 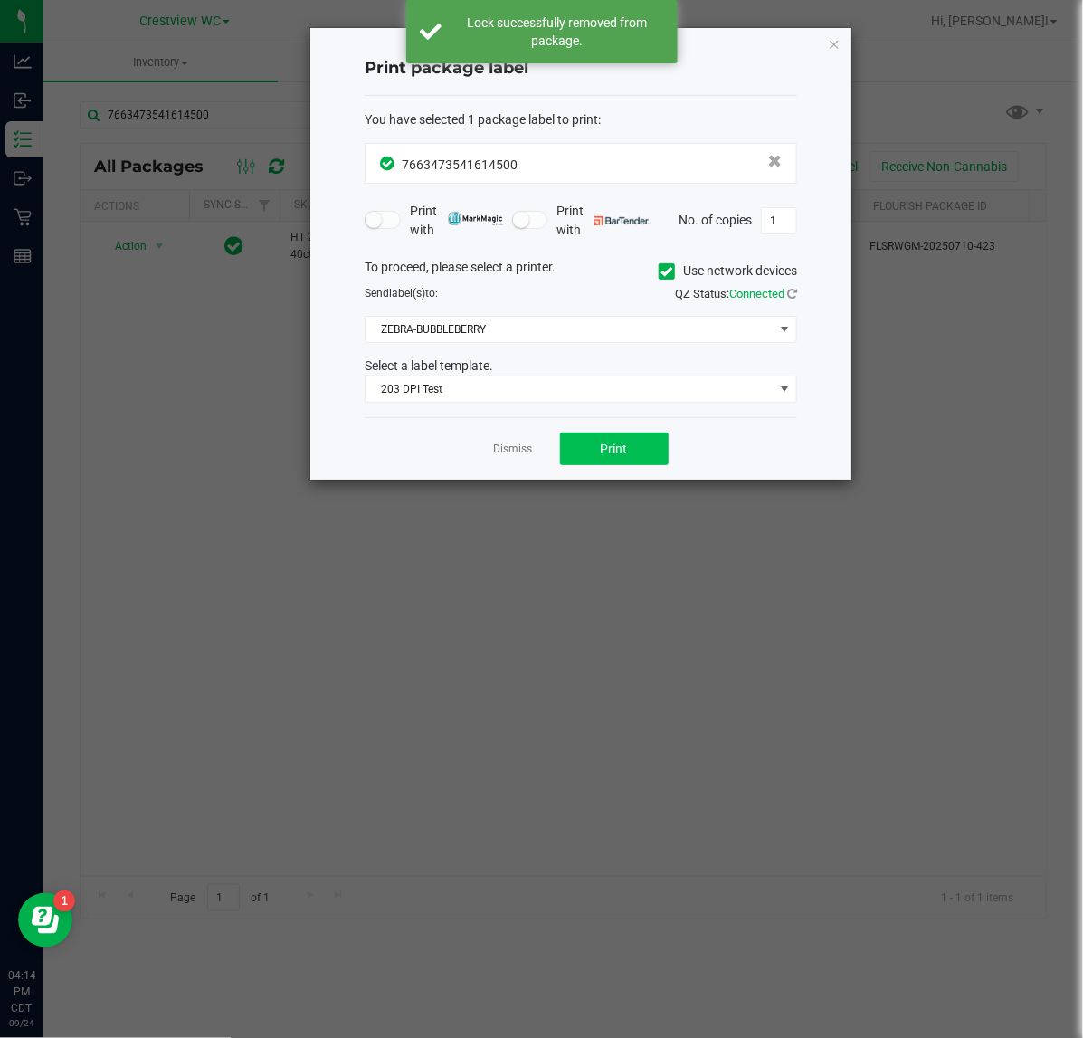 What do you see at coordinates (558, 32) in the screenshot?
I see `div: Lock successfully removed from package.` at bounding box center [558, 32].